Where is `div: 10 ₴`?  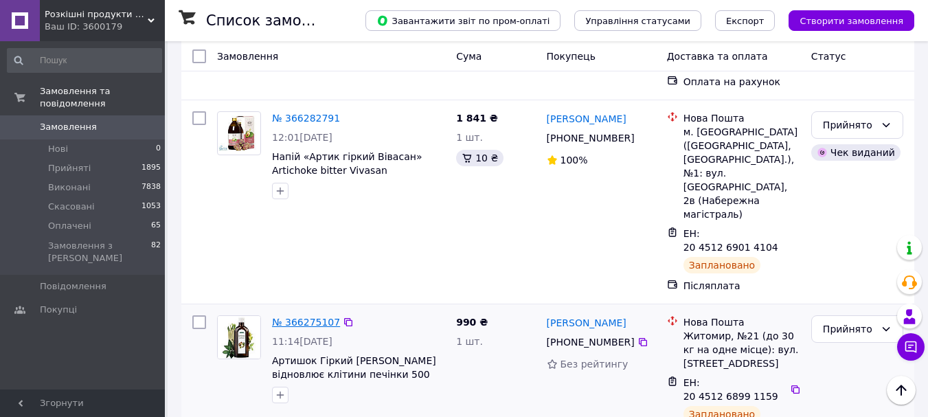 div: 10 ₴ is located at coordinates (479, 158).